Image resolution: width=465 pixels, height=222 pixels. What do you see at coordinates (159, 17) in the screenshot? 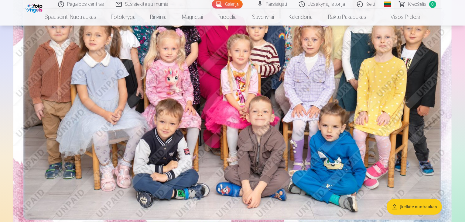
I see `a: Rinkiniai` at bounding box center [159, 17].